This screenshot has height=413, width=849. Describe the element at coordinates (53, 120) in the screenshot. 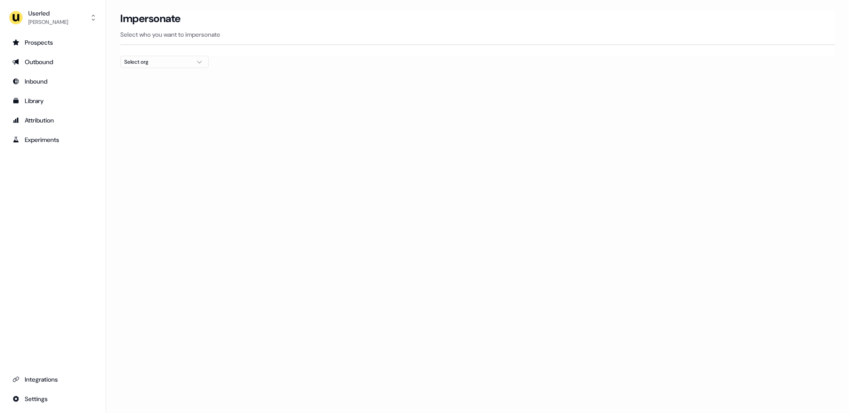

I see `a: Go to attribution` at that location.